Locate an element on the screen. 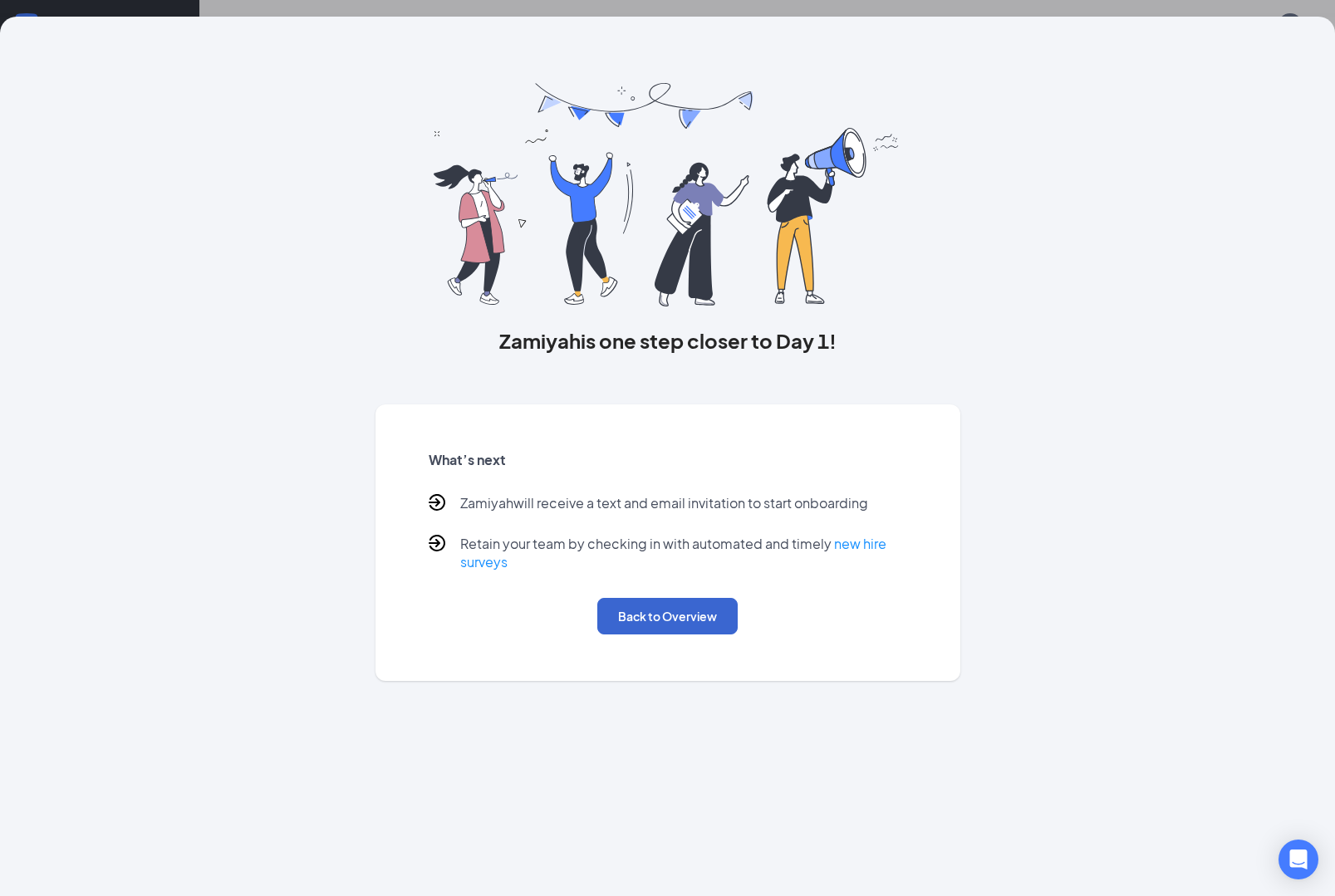 The height and width of the screenshot is (896, 1335). h3: Zamiyah is one step closer to Day 1! is located at coordinates (668, 341).